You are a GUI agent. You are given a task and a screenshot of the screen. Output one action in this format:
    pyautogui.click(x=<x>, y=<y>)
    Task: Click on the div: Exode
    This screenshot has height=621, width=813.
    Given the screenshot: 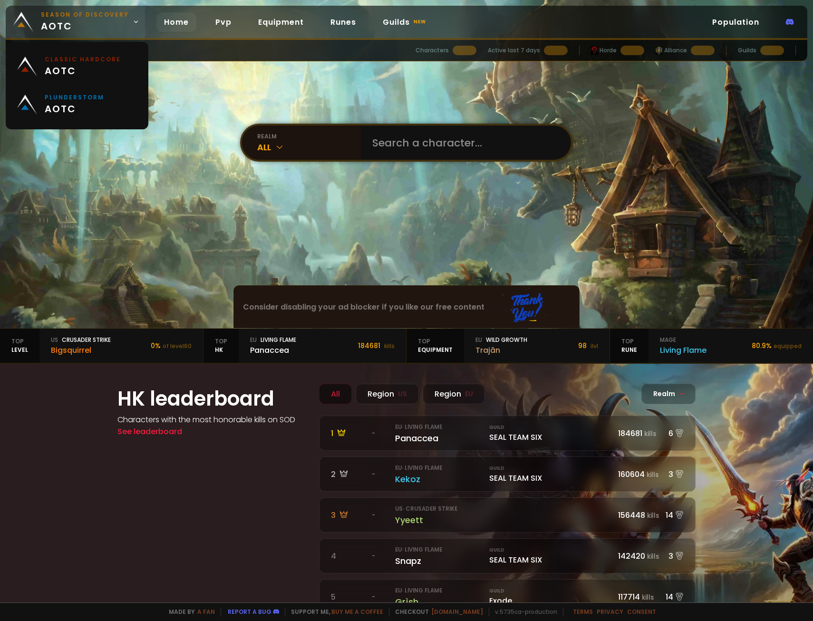 What is the action you would take?
    pyautogui.click(x=550, y=596)
    